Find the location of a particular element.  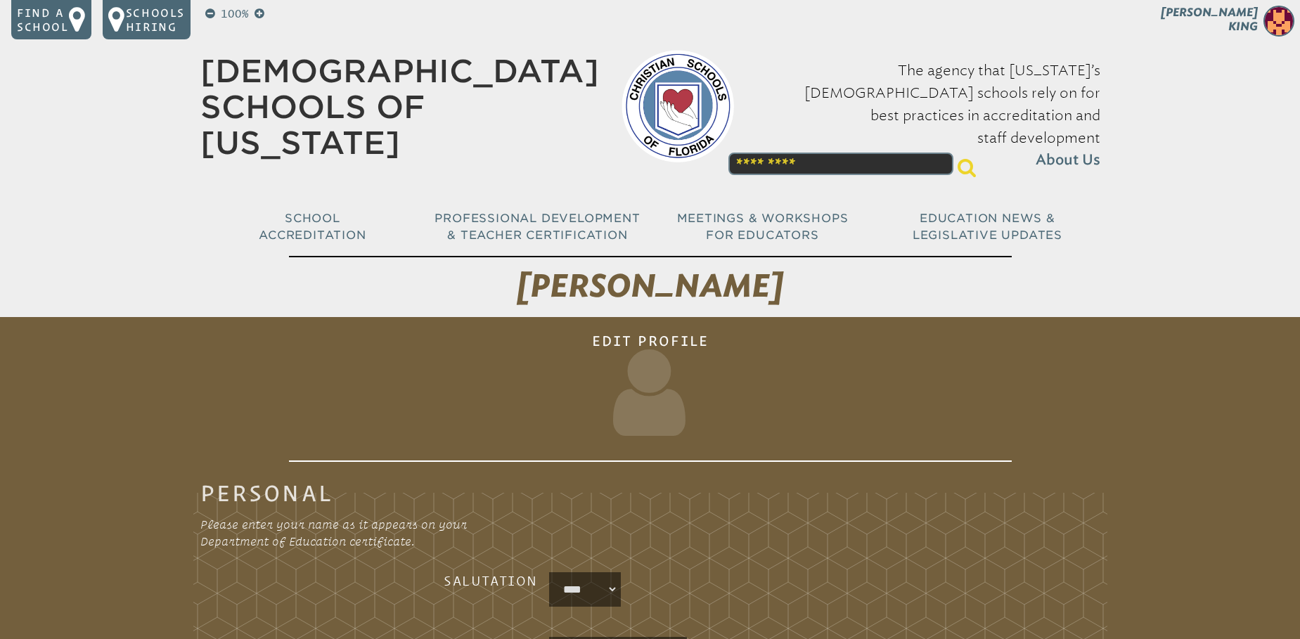

p: Please enter your name as it appears on your Department of Education certificate. is located at coordinates (343, 533).